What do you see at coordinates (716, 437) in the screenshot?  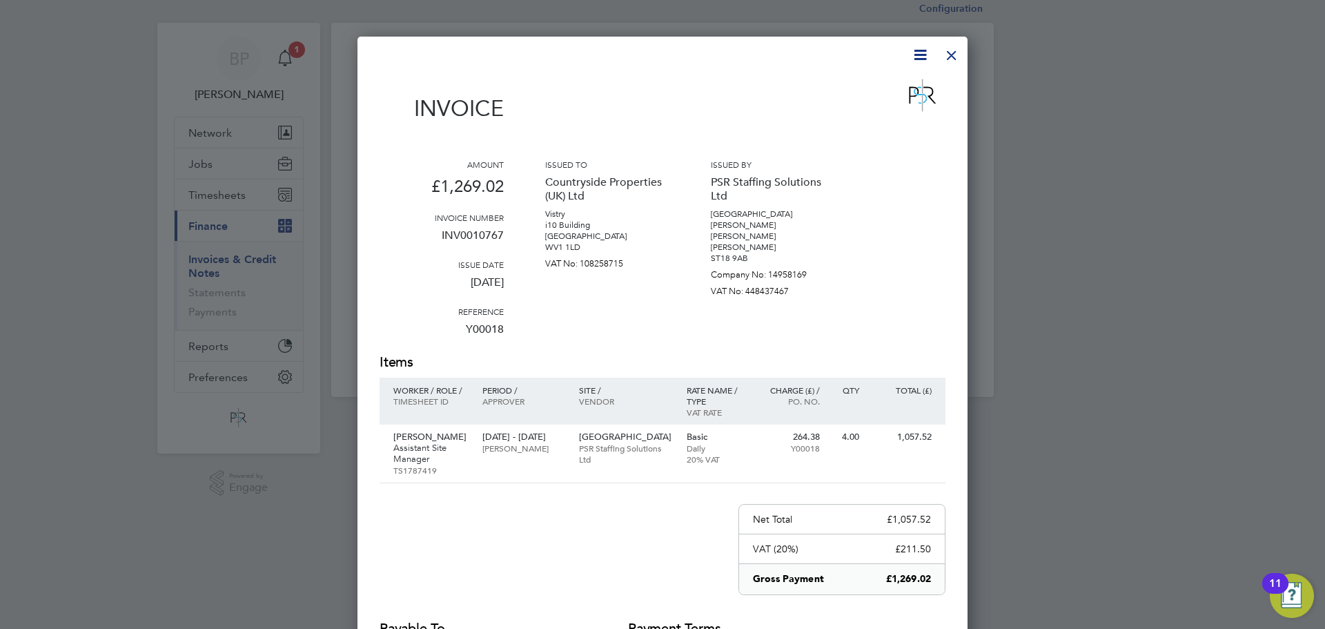 I see `p: Basic` at bounding box center [716, 437].